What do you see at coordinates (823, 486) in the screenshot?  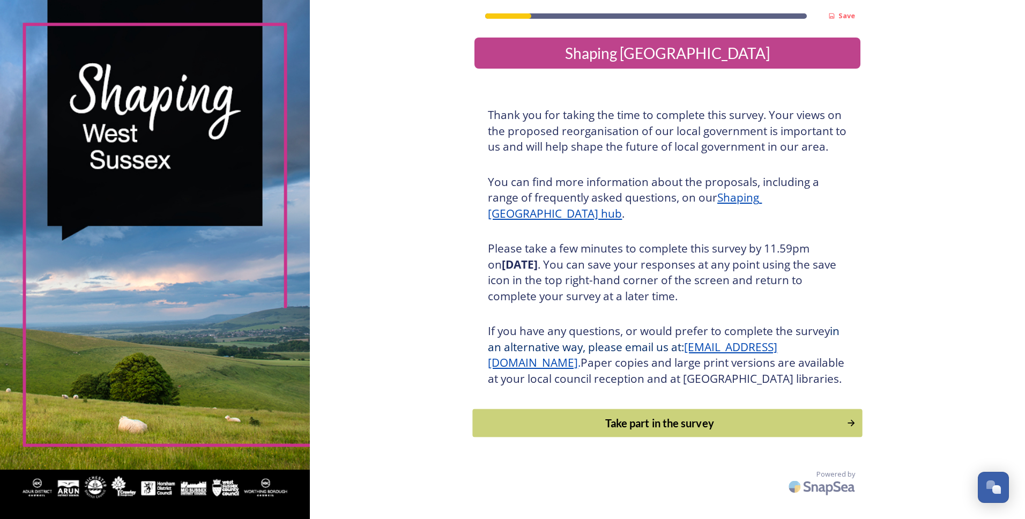 I see `img: SnapSea Logo` at bounding box center [823, 486].